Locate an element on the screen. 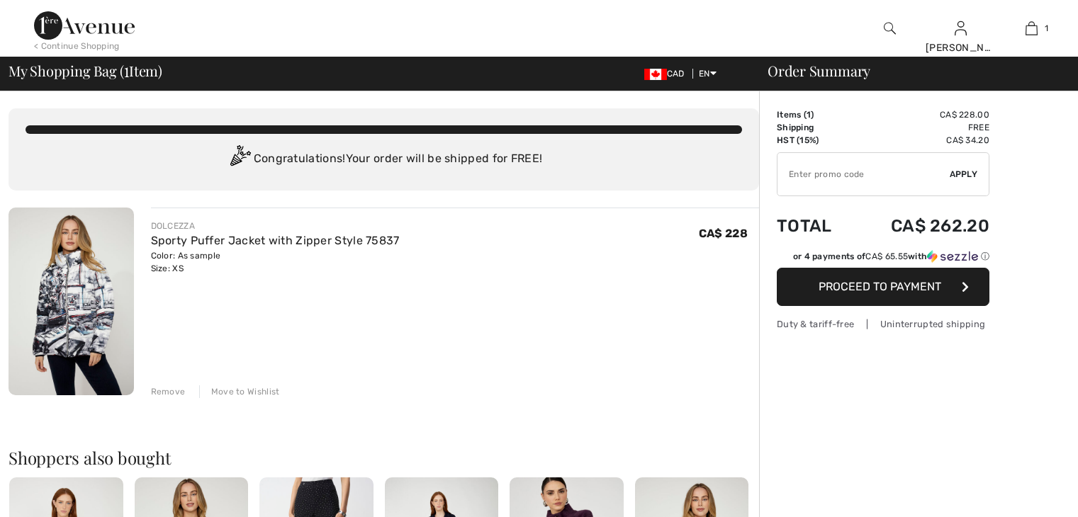  span: My Shopping Bag ( Item) is located at coordinates (85, 71).